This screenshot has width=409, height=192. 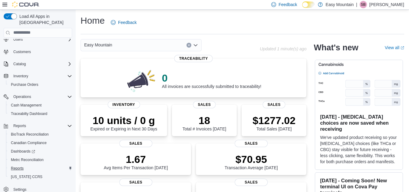 What do you see at coordinates (93, 21) in the screenshot?
I see `h1: Home` at bounding box center [93, 21].